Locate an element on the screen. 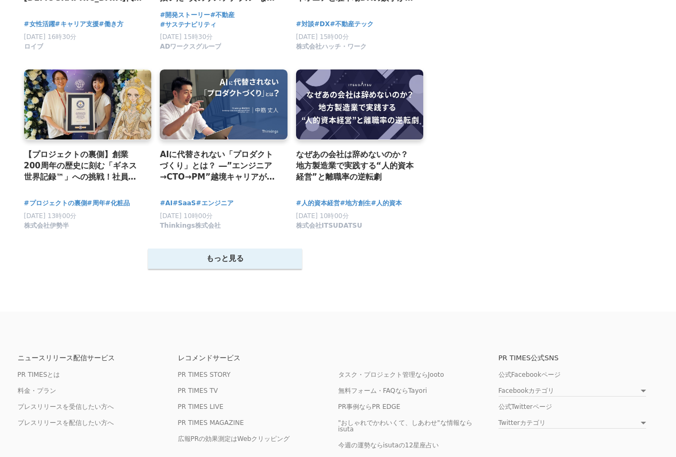 Image resolution: width=676 pixels, height=457 pixels. a: ロイブ is located at coordinates (34, 49).